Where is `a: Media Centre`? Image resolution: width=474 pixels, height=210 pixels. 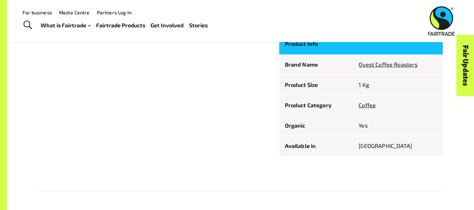 a: Media Centre is located at coordinates (74, 12).